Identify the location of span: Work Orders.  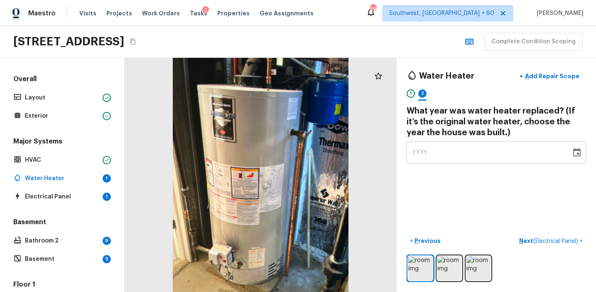
(161, 13).